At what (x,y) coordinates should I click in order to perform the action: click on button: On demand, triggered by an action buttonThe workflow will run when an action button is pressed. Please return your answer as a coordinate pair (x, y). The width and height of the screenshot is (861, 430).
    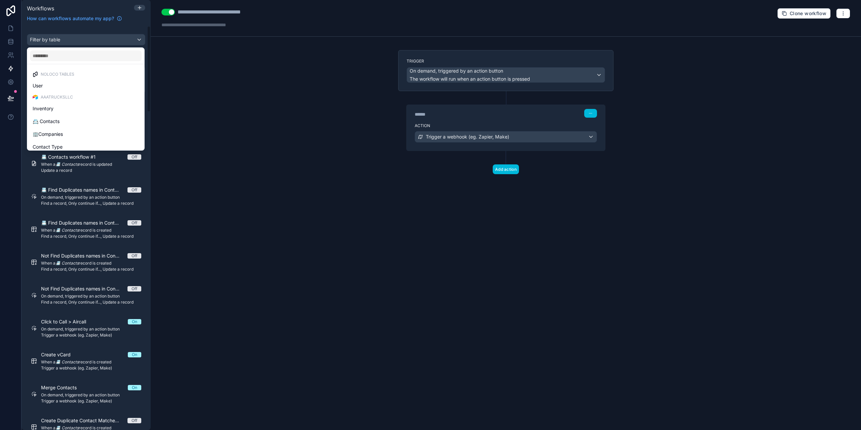
    Looking at the image, I should click on (506, 75).